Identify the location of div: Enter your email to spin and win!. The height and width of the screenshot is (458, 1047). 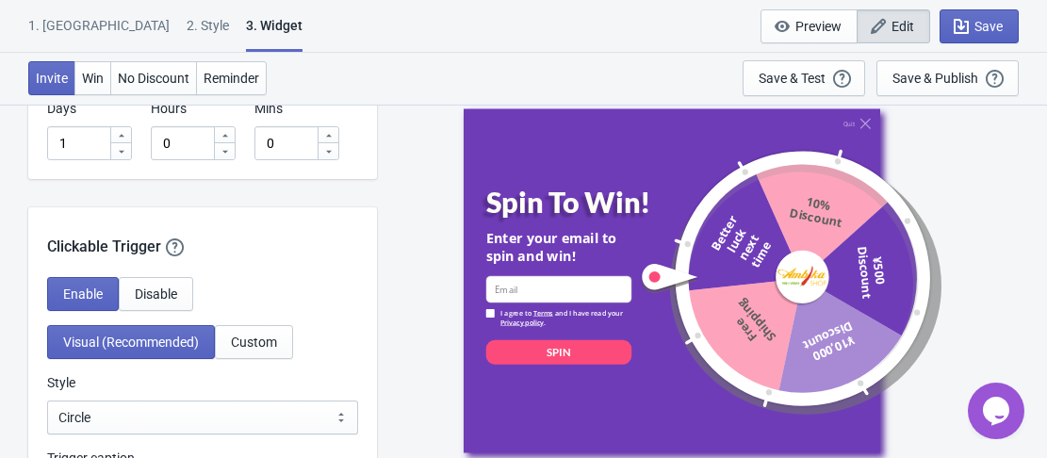
(558, 246).